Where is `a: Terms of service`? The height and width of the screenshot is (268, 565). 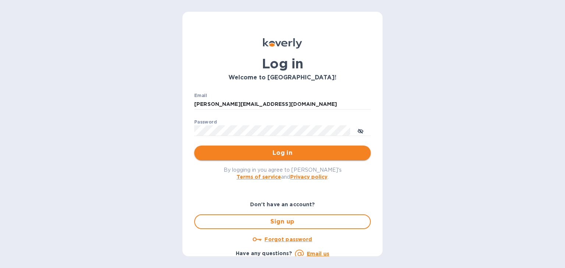 a: Terms of service is located at coordinates (259, 177).